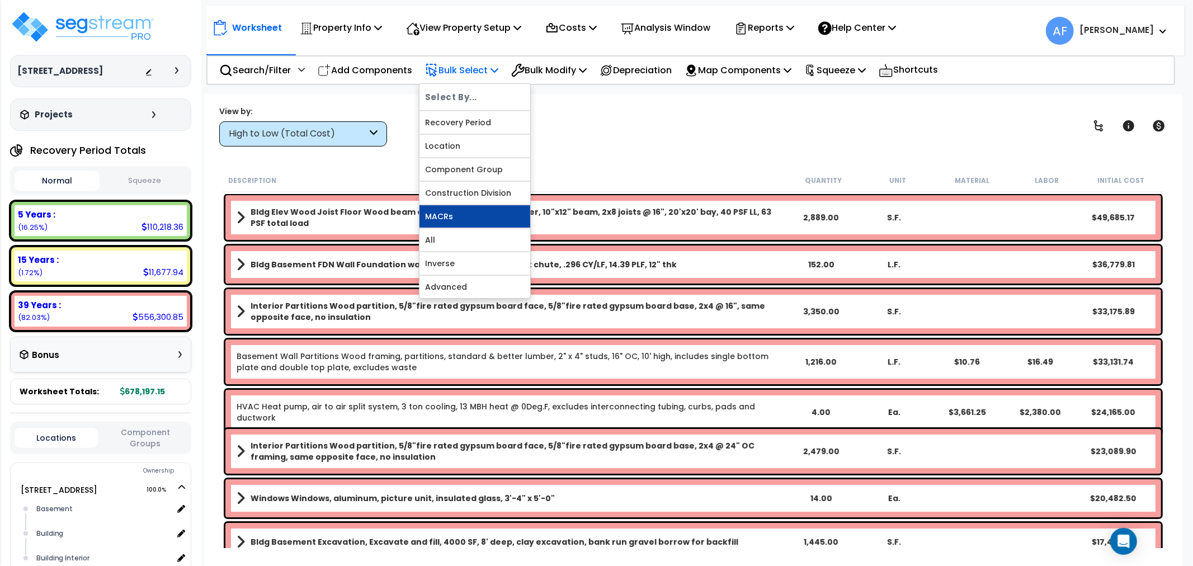 This screenshot has width=1193, height=566. What do you see at coordinates (32, 227) in the screenshot?
I see `small: (16.25%)` at bounding box center [32, 227].